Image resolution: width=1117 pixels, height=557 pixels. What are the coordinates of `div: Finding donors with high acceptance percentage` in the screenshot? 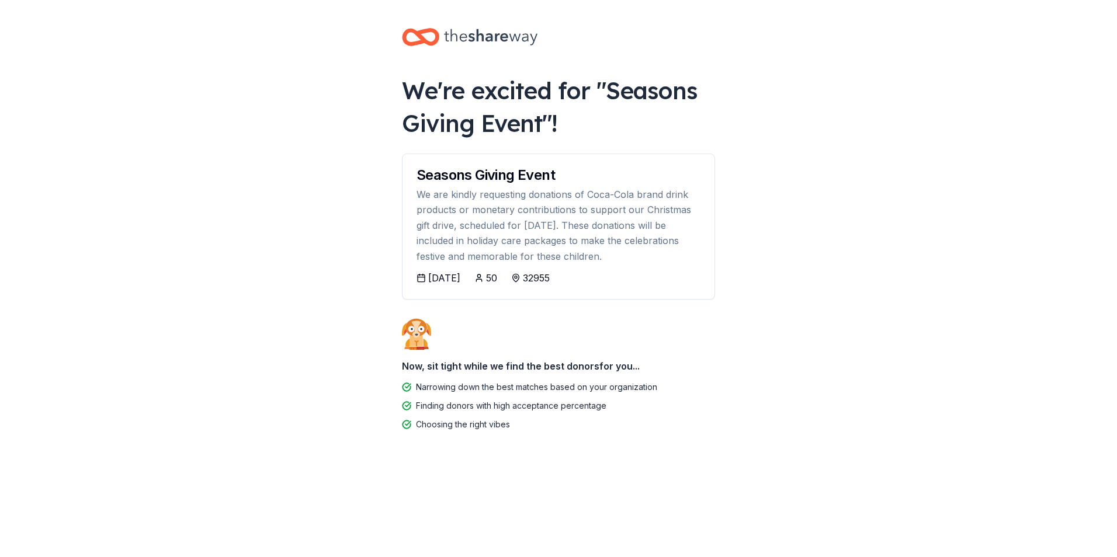 It's located at (511, 406).